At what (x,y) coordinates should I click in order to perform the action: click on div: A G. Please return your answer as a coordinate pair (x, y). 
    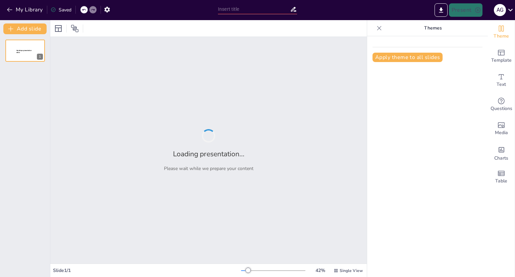
    Looking at the image, I should click on (500, 10).